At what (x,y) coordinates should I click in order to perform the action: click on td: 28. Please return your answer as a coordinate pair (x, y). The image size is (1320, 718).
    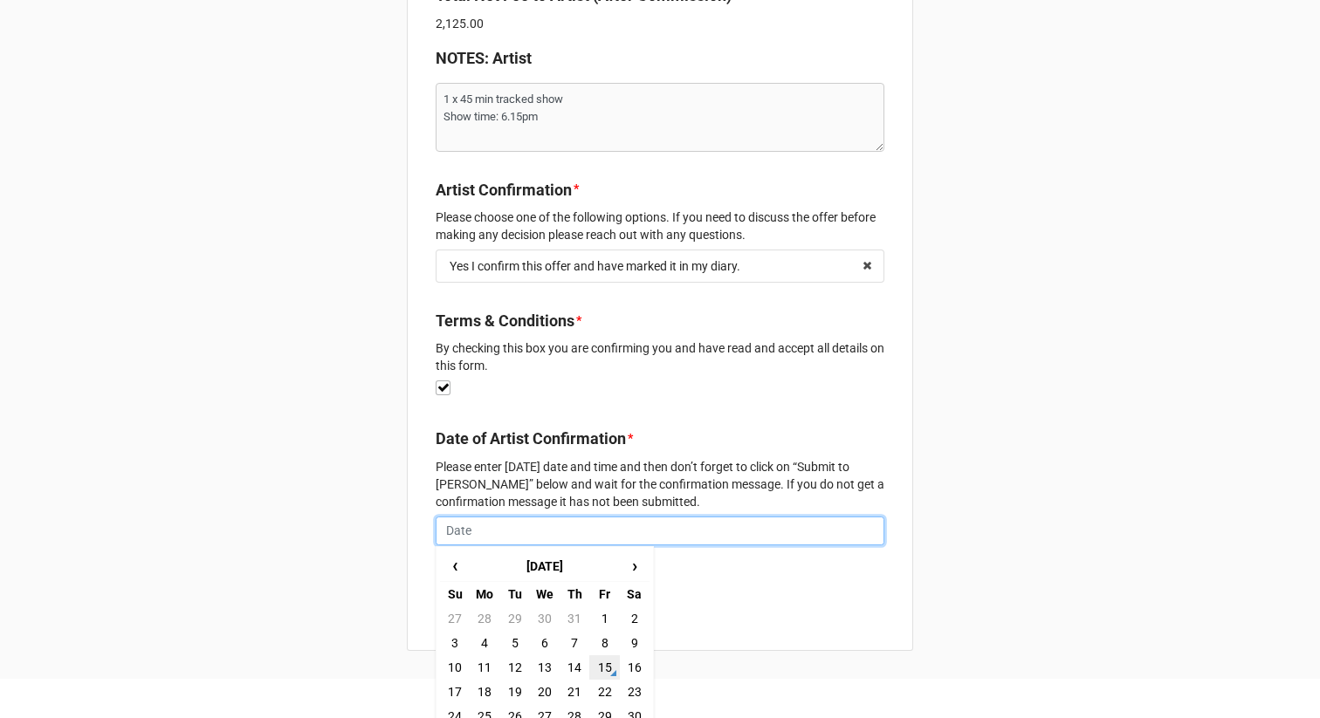
    Looking at the image, I should click on (484, 619).